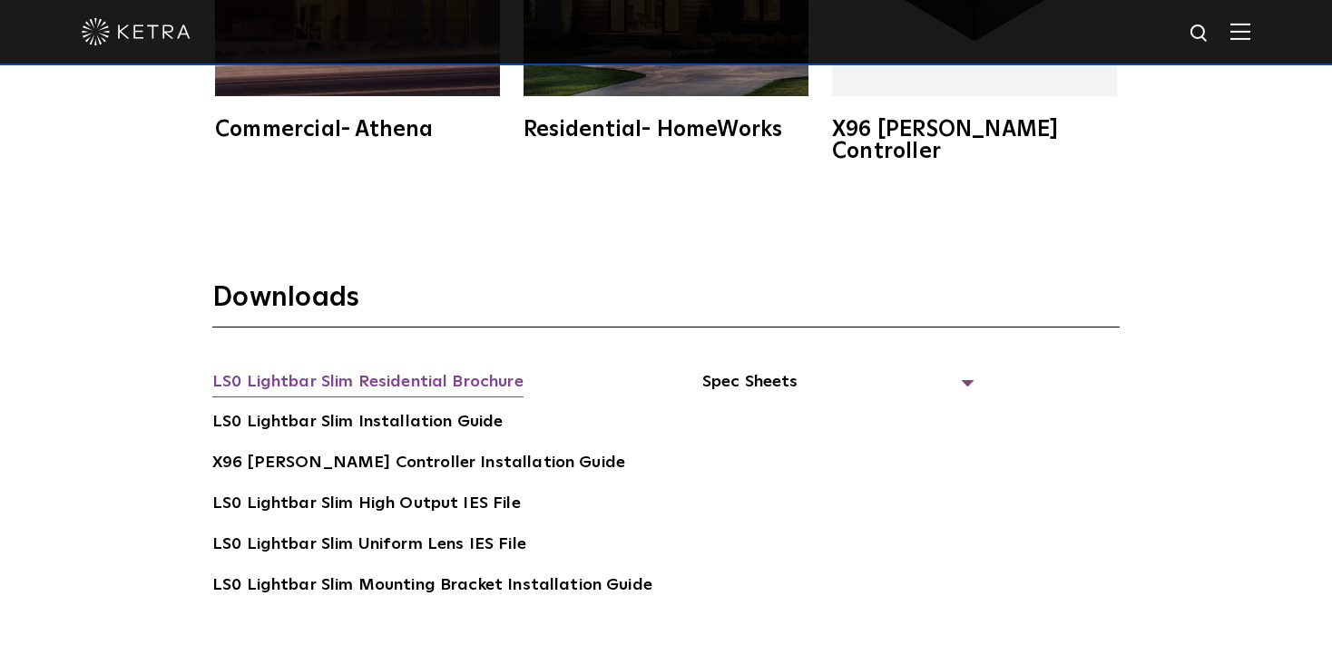 This screenshot has width=1332, height=645. Describe the element at coordinates (666, 130) in the screenshot. I see `div: Residential- HomeWorks` at that location.